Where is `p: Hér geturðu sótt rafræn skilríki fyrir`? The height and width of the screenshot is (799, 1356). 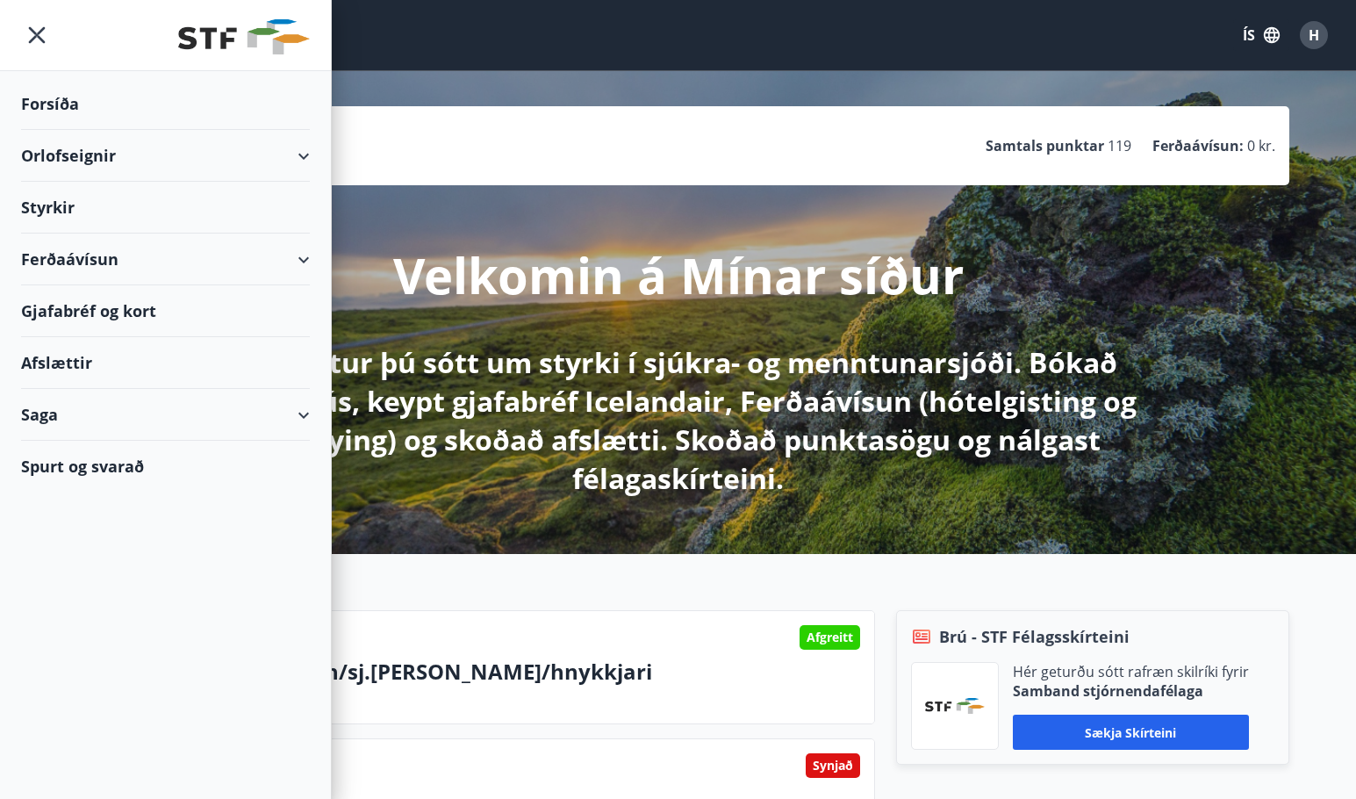
p: Hér geturðu sótt rafræn skilríki fyrir is located at coordinates (1131, 672).